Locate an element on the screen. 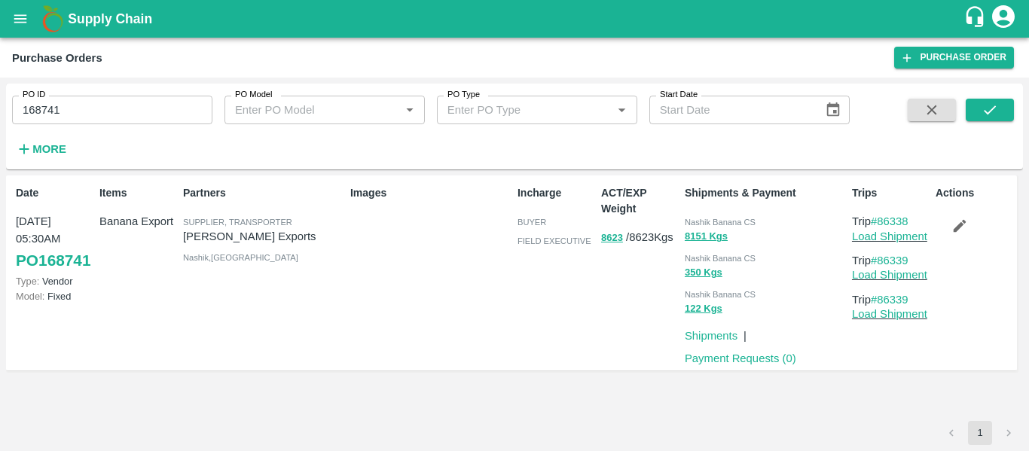 This screenshot has width=1029, height=451. b: Supply Chain is located at coordinates (110, 19).